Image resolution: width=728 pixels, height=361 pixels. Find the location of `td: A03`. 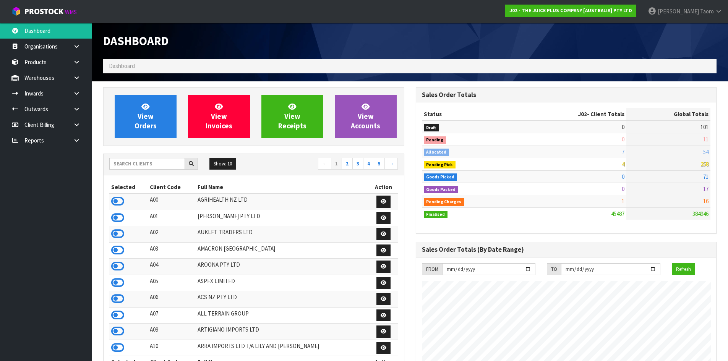

td: A03 is located at coordinates (172, 250).